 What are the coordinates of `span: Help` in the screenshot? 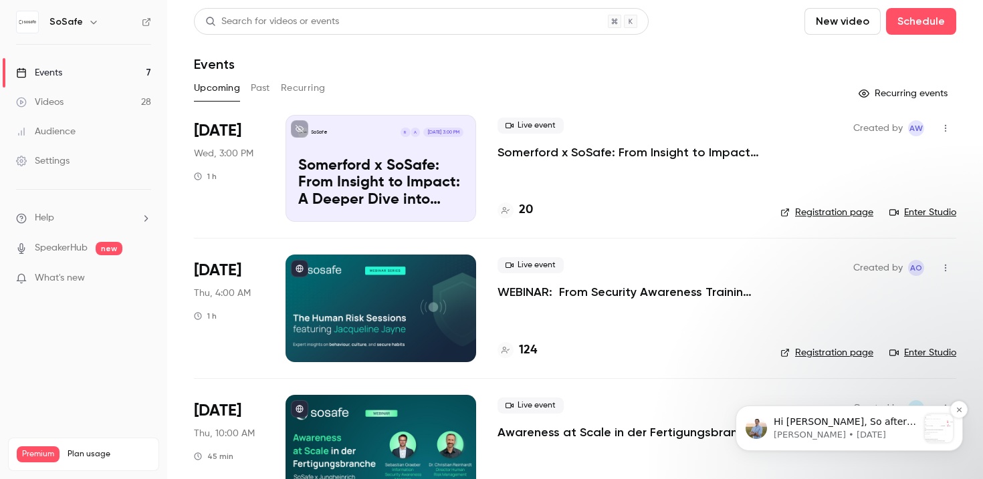 It's located at (44, 218).